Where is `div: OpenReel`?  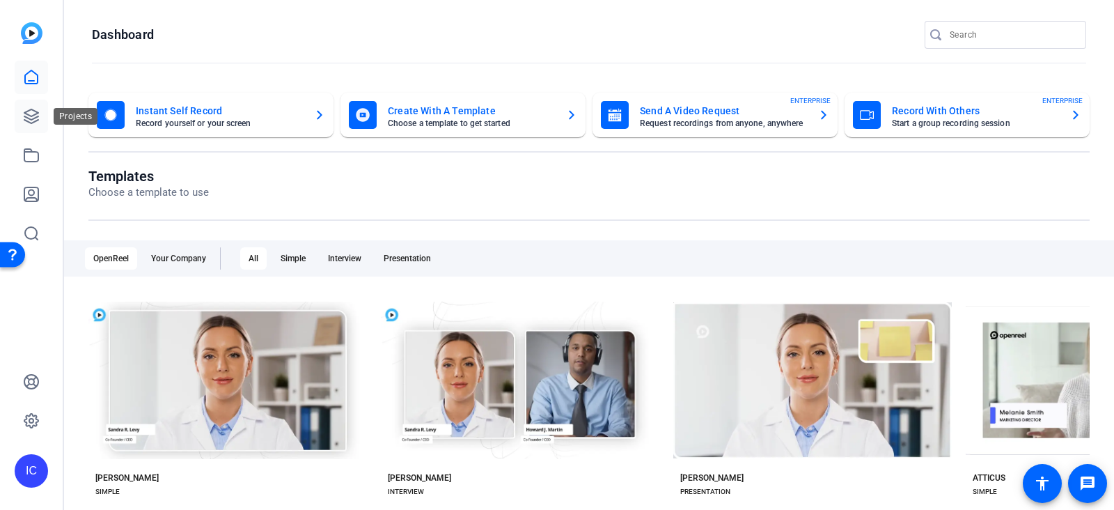 div: OpenReel is located at coordinates (111, 258).